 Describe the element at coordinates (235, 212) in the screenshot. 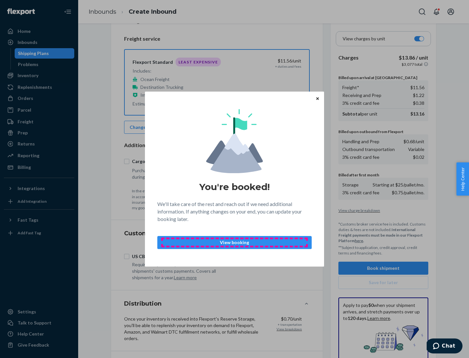

I see `p: We'll take care of the rest and reach out if we need additional information. If anything changes ...` at that location.